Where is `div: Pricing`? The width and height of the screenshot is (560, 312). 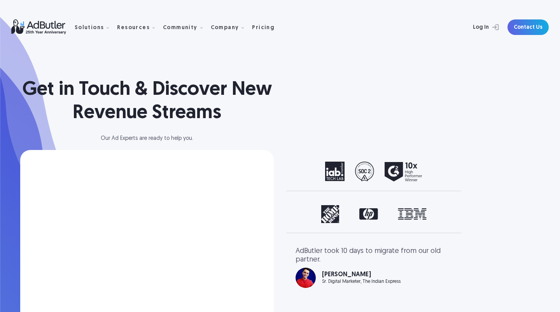 div: Pricing is located at coordinates (263, 28).